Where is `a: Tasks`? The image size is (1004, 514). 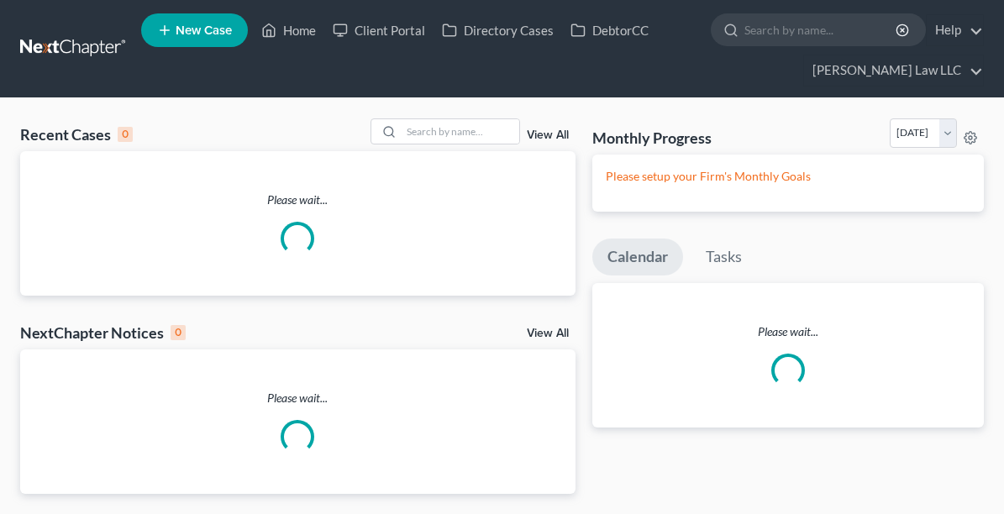
a: Tasks is located at coordinates (723, 257).